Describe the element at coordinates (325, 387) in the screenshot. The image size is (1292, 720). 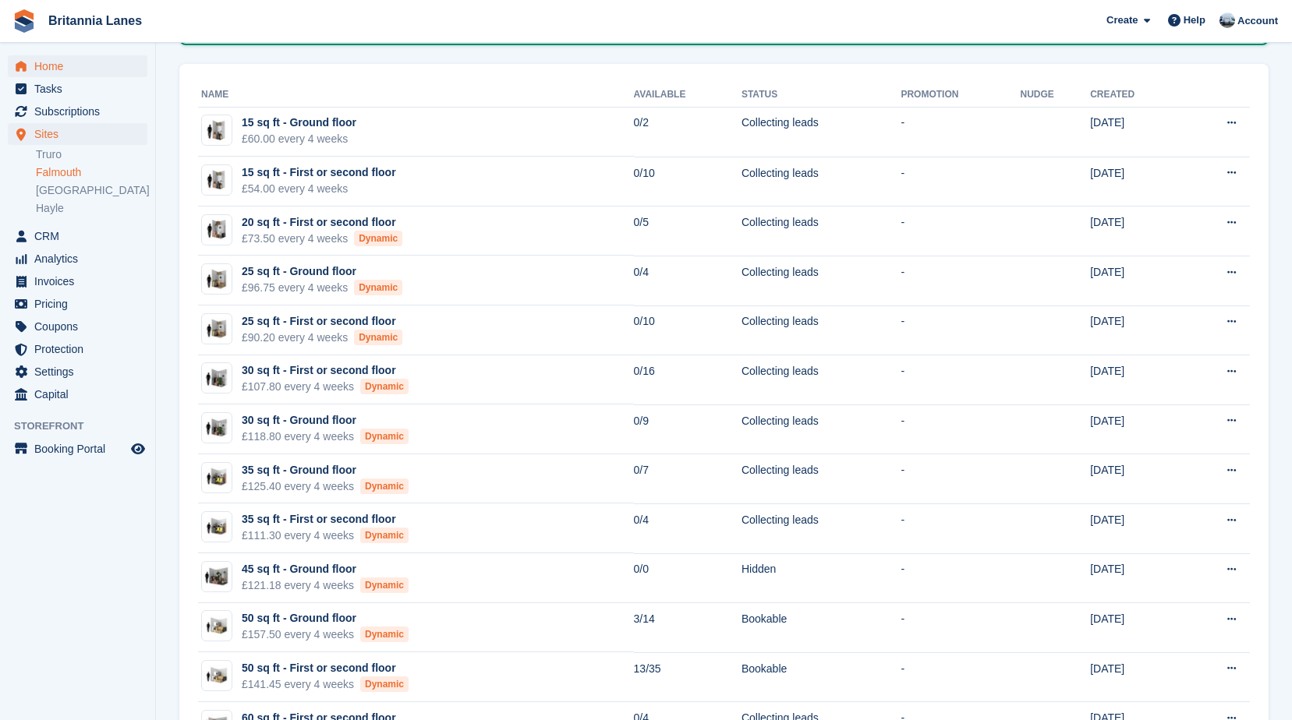
I see `div: £107.80 every 4 weeks` at that location.